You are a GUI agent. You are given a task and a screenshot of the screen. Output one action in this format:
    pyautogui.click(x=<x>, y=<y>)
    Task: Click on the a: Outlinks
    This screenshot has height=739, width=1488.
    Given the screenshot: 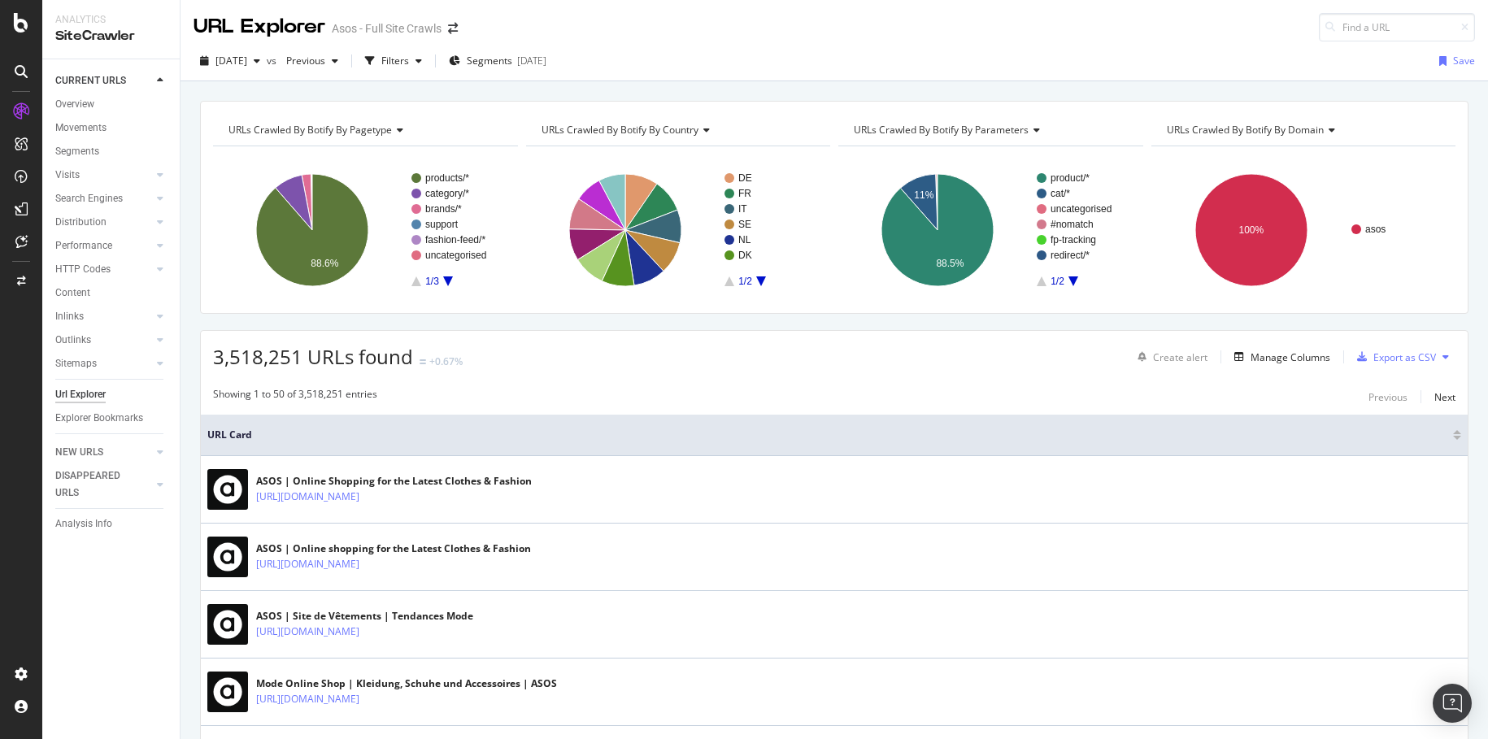 What is the action you would take?
    pyautogui.click(x=103, y=340)
    